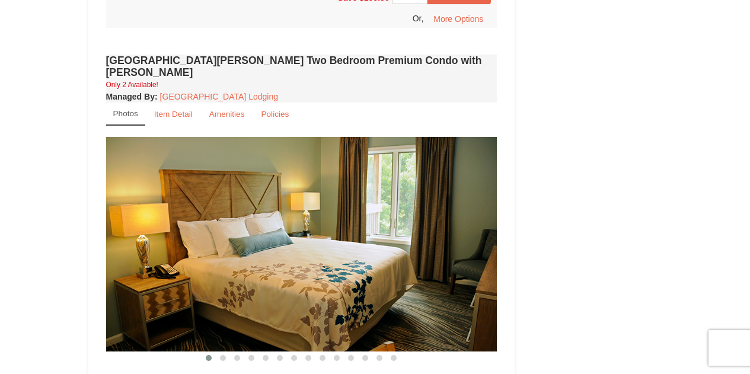 Image resolution: width=750 pixels, height=374 pixels. What do you see at coordinates (275, 114) in the screenshot?
I see `a: Policies` at bounding box center [275, 114].